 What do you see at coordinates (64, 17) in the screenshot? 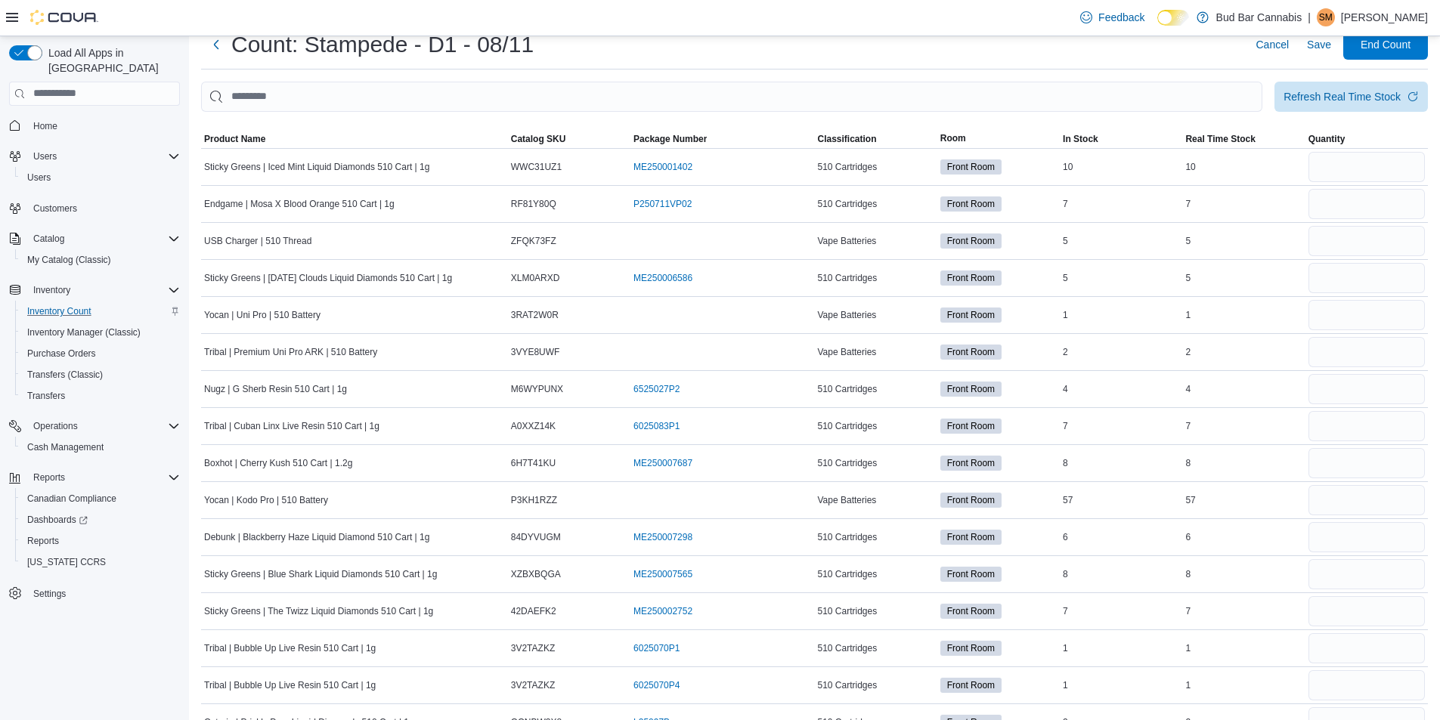
I see `img: Cova` at bounding box center [64, 17].